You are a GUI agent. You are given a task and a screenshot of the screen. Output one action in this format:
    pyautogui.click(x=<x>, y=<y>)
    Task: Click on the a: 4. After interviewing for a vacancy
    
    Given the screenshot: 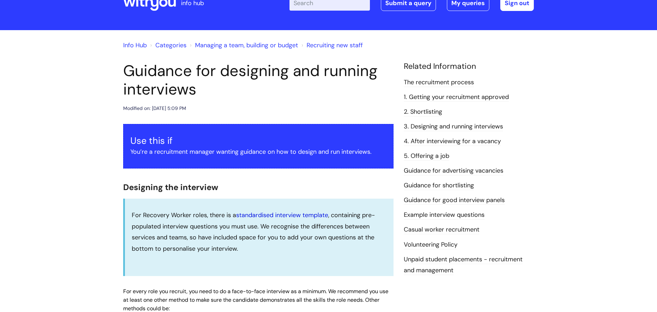 What is the action you would take?
    pyautogui.click(x=452, y=141)
    